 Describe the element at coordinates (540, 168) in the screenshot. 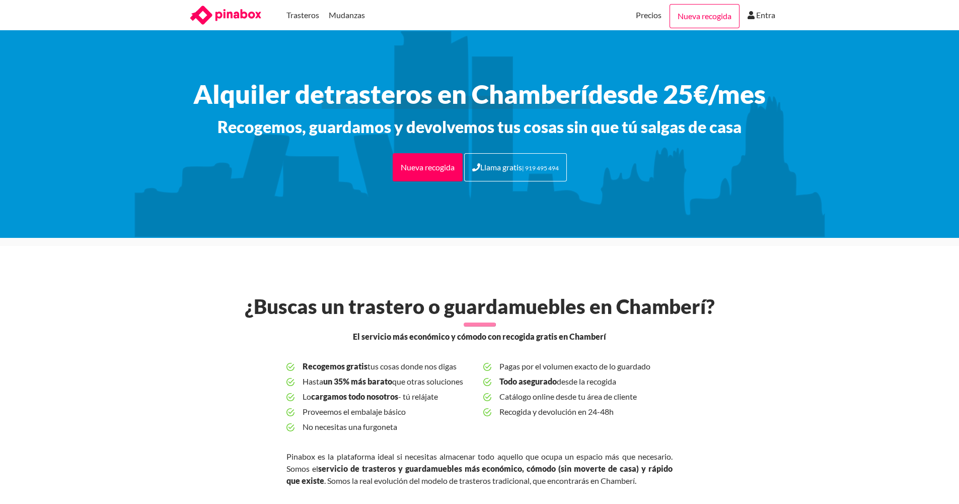

I see `small: | 919 495 494` at that location.